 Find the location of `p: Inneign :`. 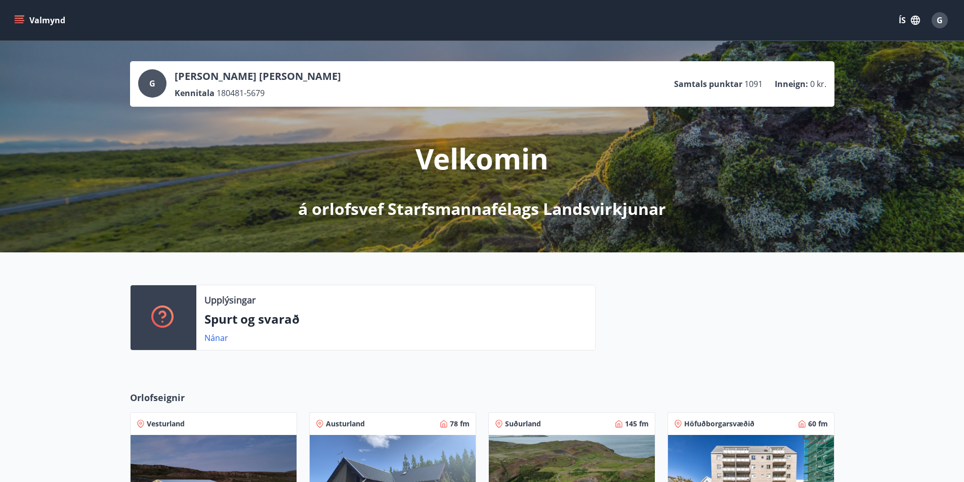

p: Inneign : is located at coordinates (791, 84).